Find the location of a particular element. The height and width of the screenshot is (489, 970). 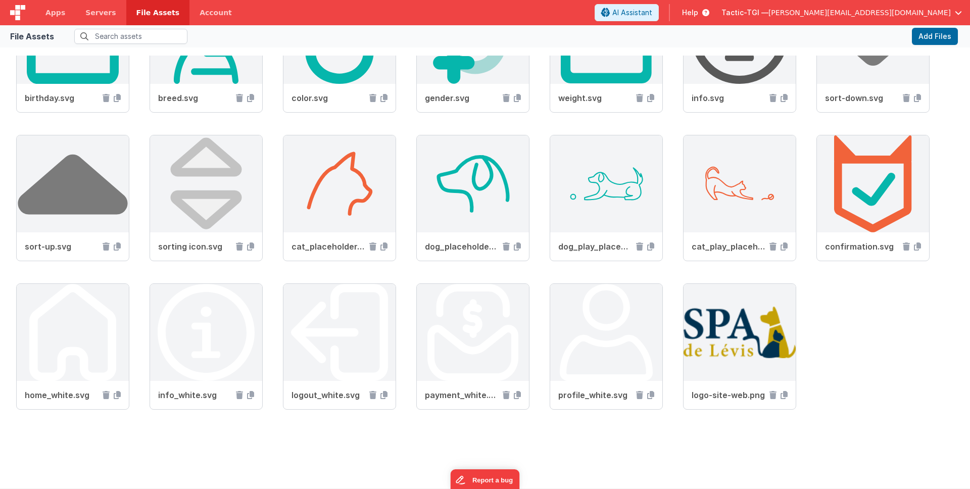

span: gender.svg is located at coordinates (462, 98).